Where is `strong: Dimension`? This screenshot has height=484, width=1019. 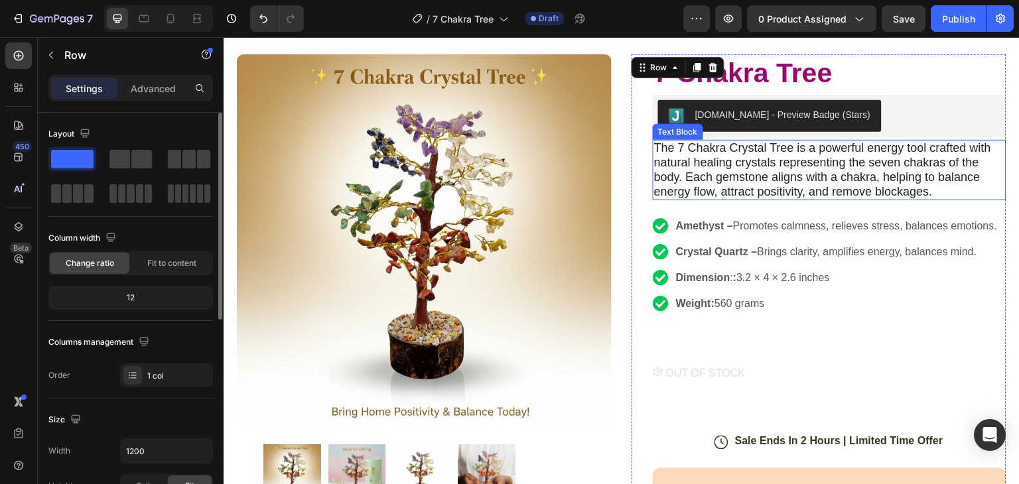
strong: Dimension is located at coordinates (480, 240).